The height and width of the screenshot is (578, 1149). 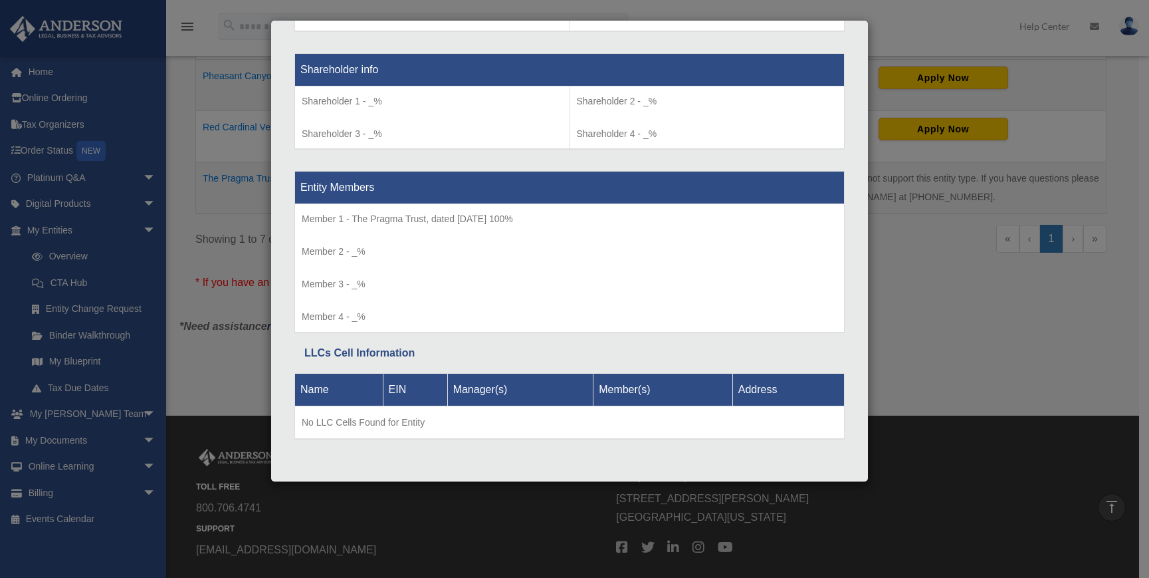 What do you see at coordinates (570, 284) in the screenshot?
I see `p: Member 3 - _%` at bounding box center [570, 284].